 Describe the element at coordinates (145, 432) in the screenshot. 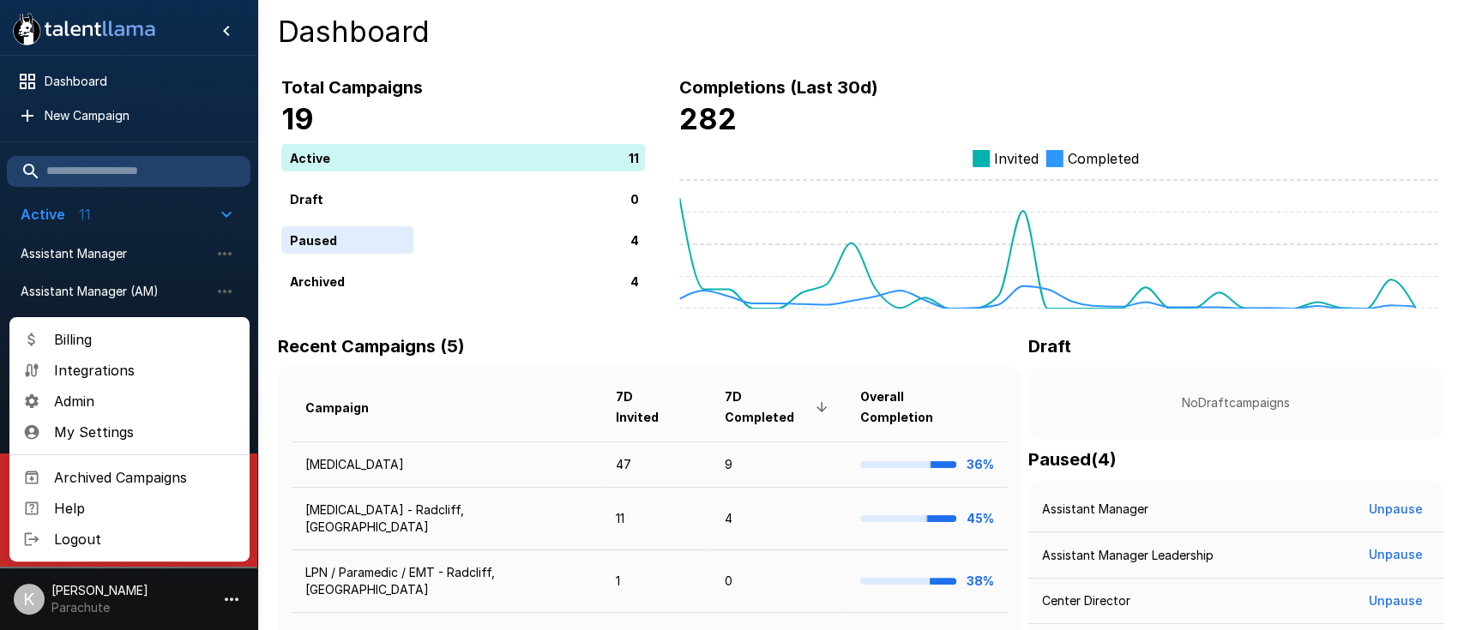

I see `span: My Settings` at that location.